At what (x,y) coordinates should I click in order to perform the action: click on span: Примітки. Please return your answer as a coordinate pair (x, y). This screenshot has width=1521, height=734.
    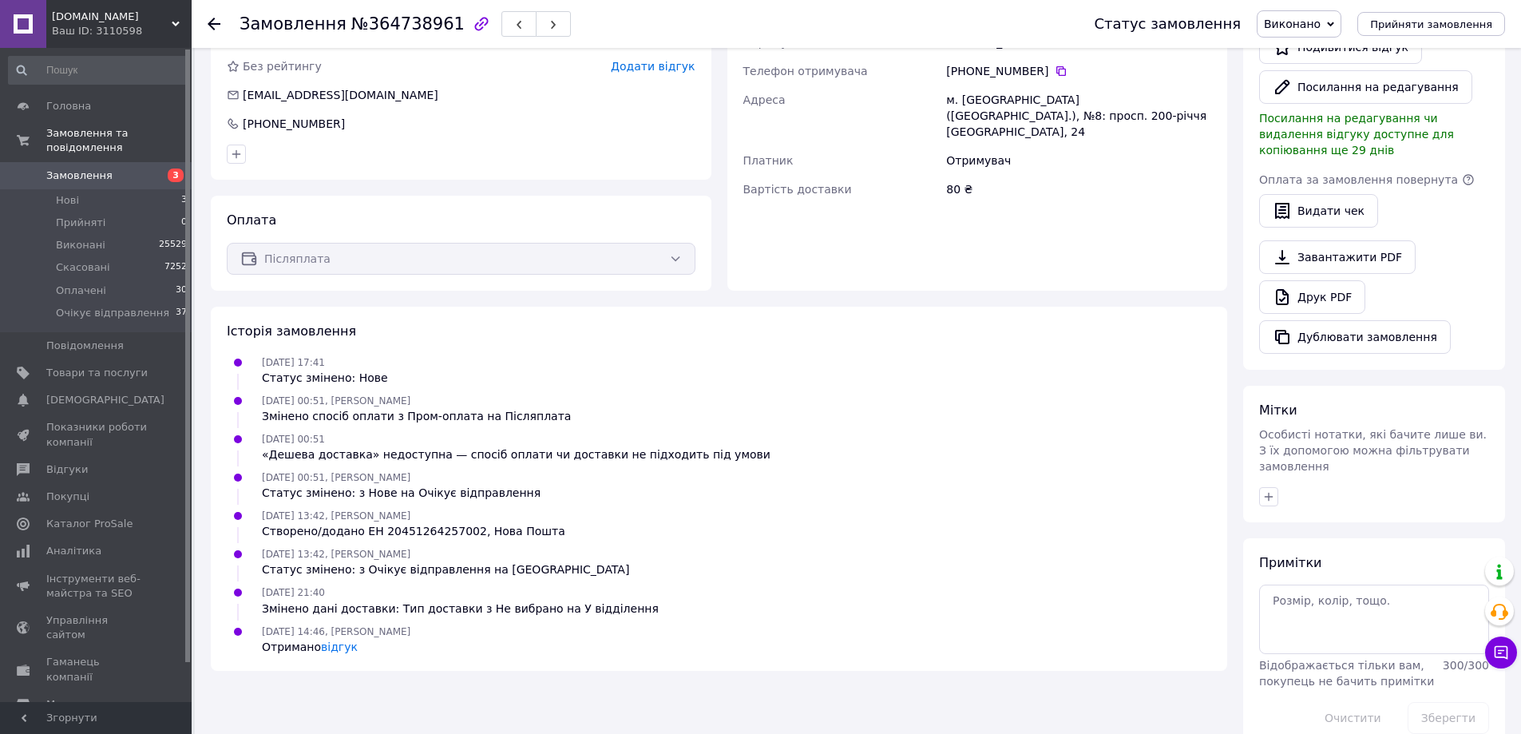
    Looking at the image, I should click on (1290, 562).